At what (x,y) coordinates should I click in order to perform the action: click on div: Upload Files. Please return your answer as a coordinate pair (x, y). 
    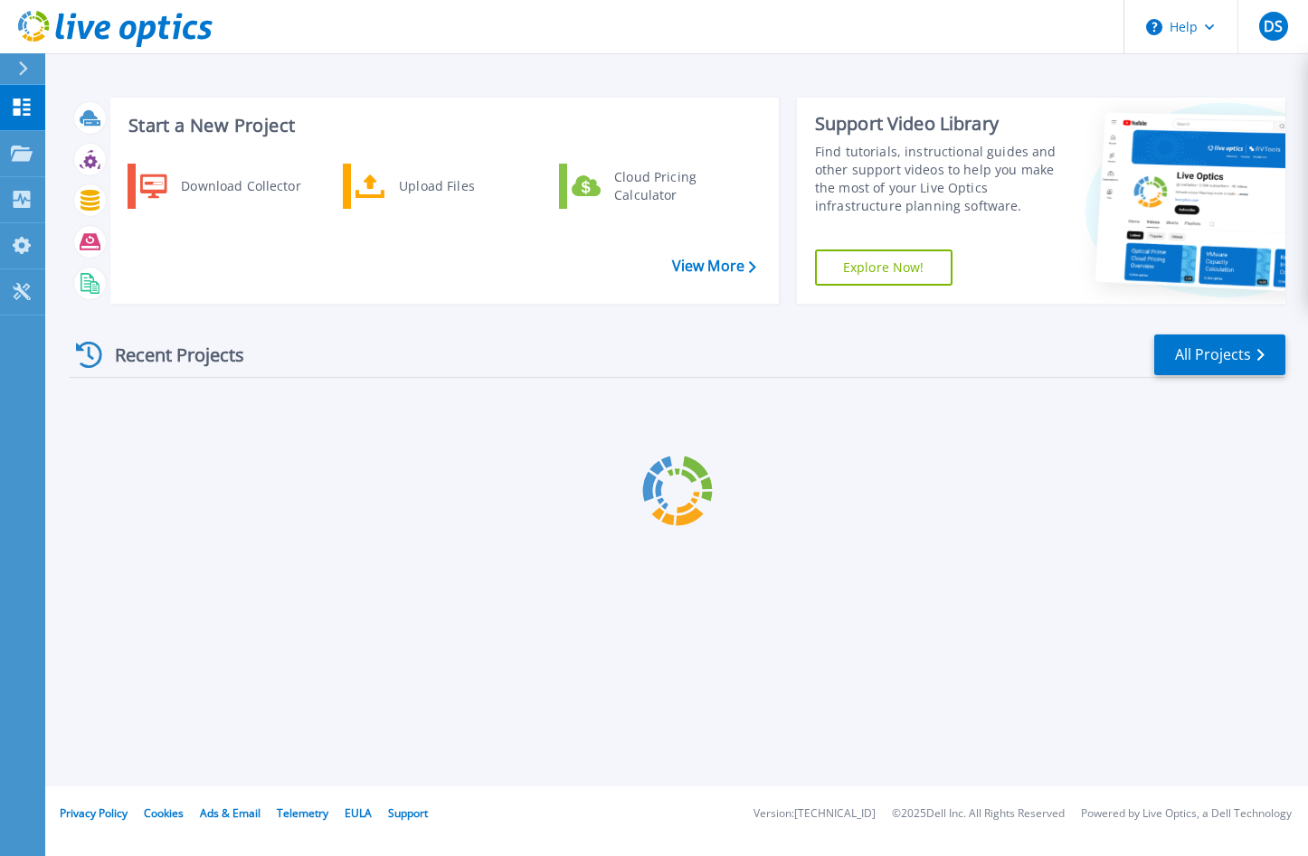
    Looking at the image, I should click on (457, 186).